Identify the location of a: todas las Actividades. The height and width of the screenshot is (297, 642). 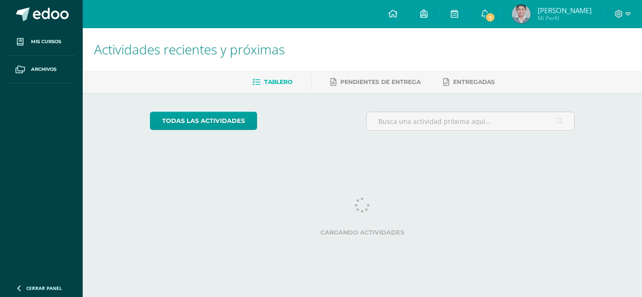
(203, 121).